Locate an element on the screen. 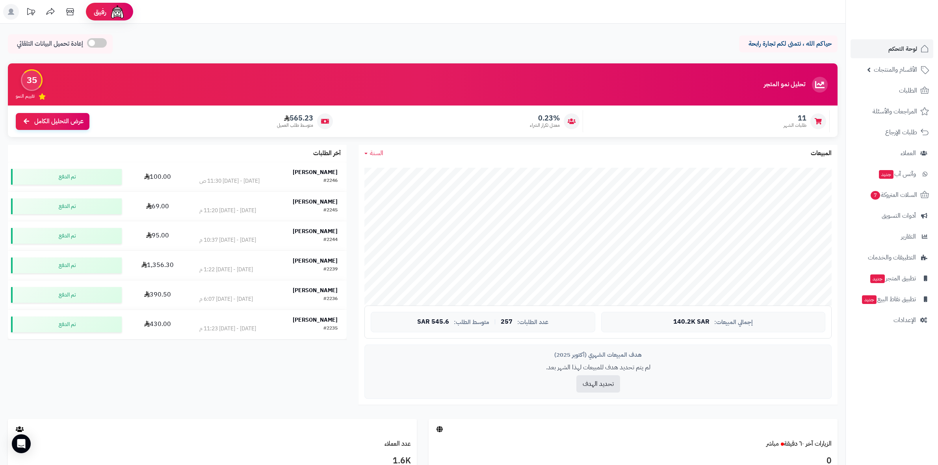 The image size is (938, 465). span: تطبيق المتجر is located at coordinates (893, 279).